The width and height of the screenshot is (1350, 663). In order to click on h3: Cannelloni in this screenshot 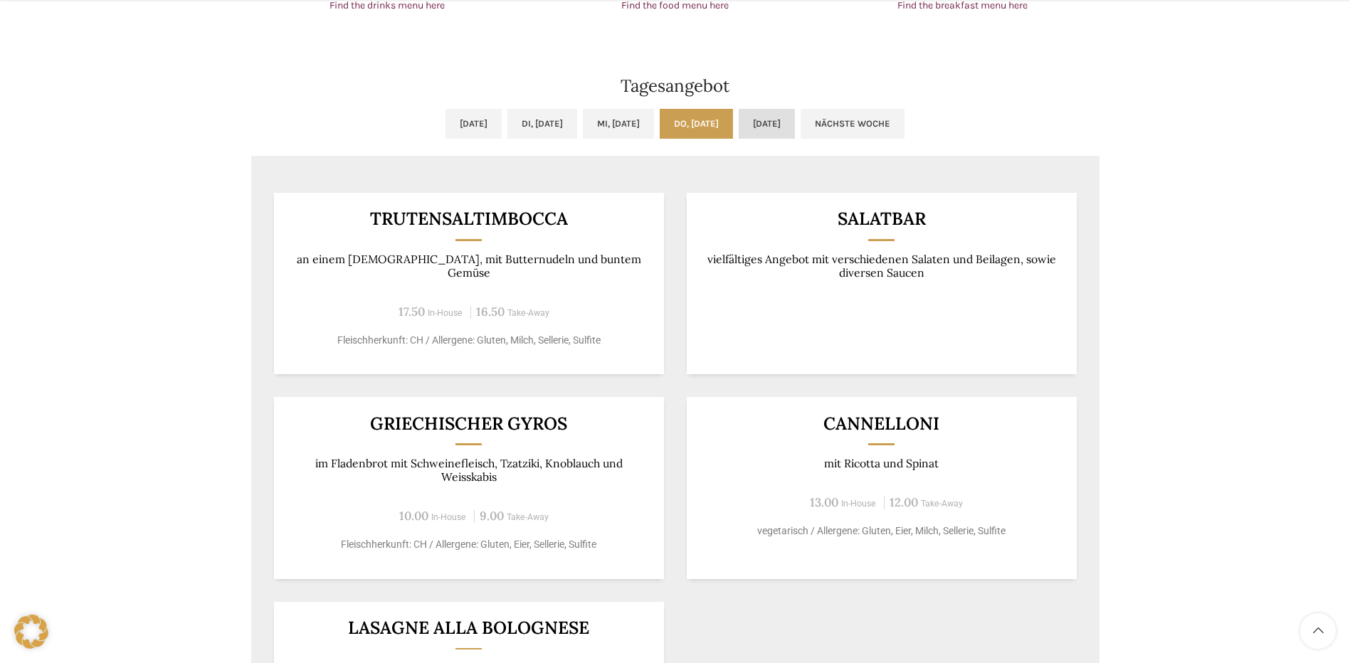, I will do `click(881, 423)`.